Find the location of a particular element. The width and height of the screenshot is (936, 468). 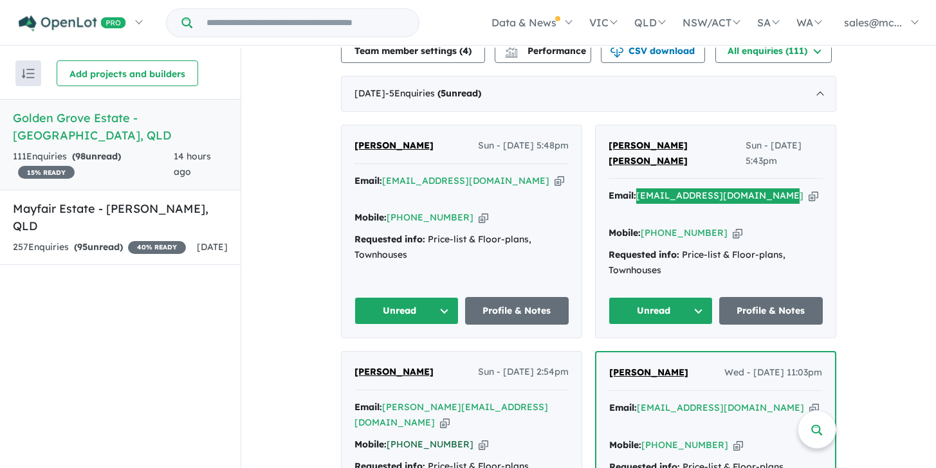

span: 15 % READY is located at coordinates (46, 172).